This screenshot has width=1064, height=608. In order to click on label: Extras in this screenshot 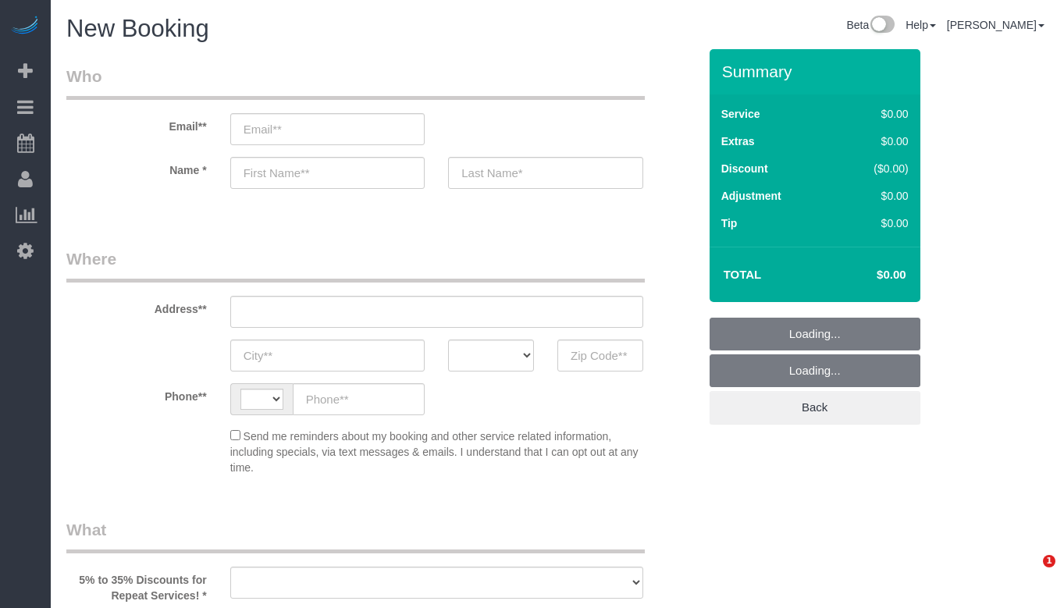, I will do `click(738, 141)`.